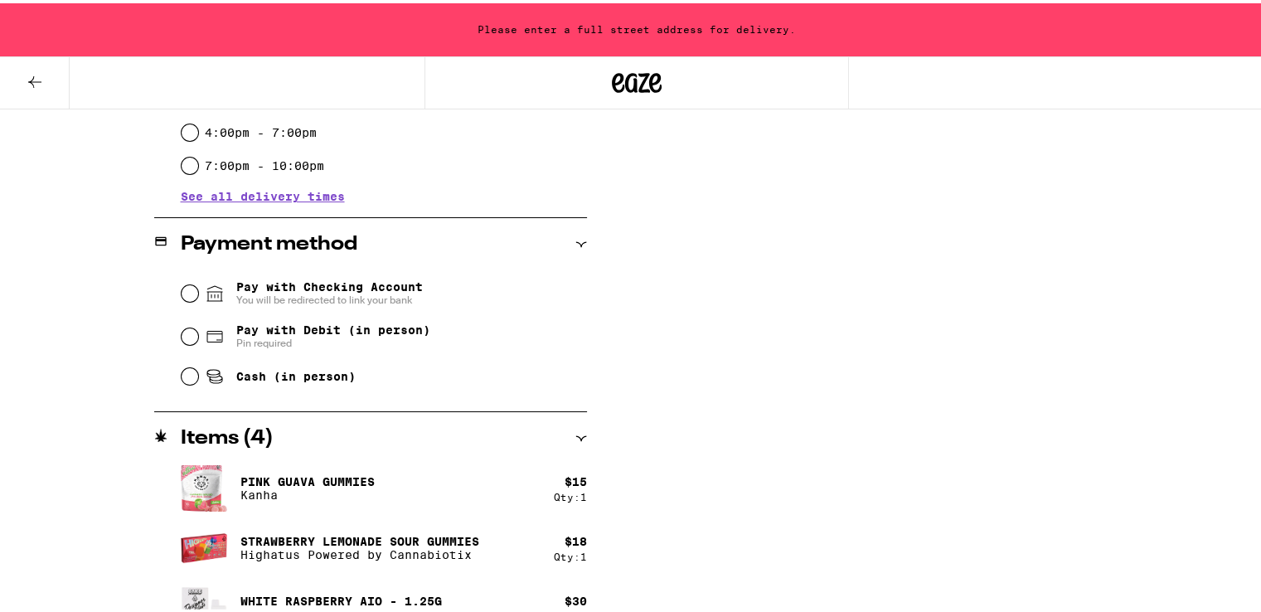 This screenshot has height=612, width=1261. I want to click on span: See all delivery times, so click(263, 193).